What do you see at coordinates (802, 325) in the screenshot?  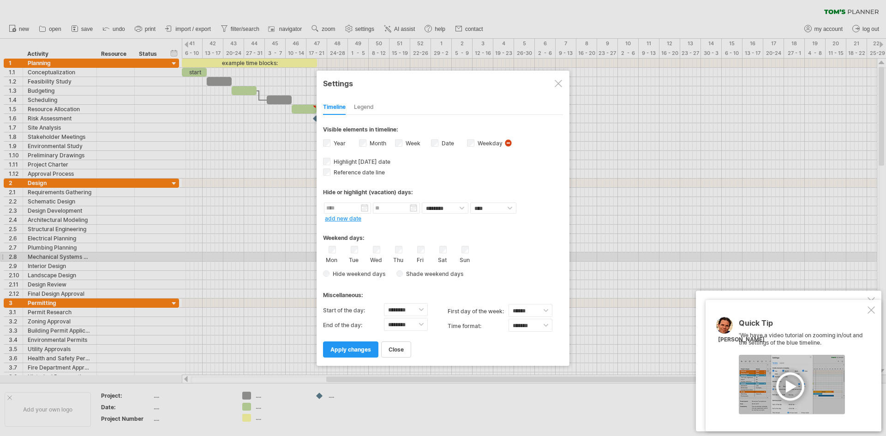 I see `div: Quick Tip` at bounding box center [802, 325].